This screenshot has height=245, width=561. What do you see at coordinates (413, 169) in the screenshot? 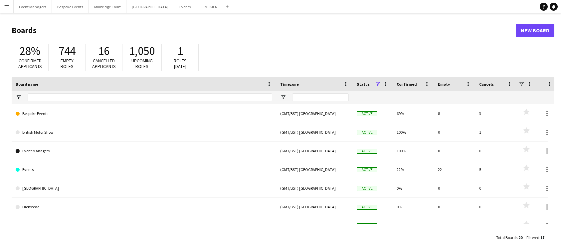
I see `div: 22%` at bounding box center [413, 169].